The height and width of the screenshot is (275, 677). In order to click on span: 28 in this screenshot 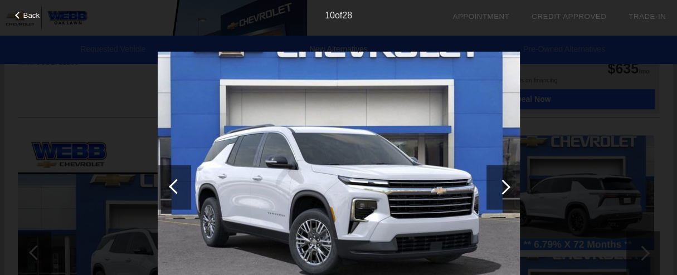, I will do `click(347, 15)`.